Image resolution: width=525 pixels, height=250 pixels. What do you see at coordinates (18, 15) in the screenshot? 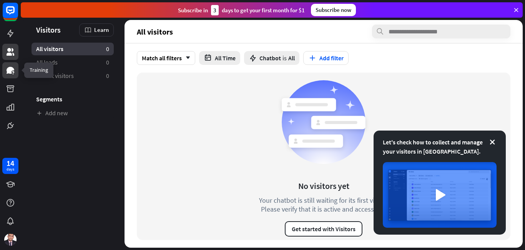
I see `button: Open LiveChat chat widget` at bounding box center [18, 15].